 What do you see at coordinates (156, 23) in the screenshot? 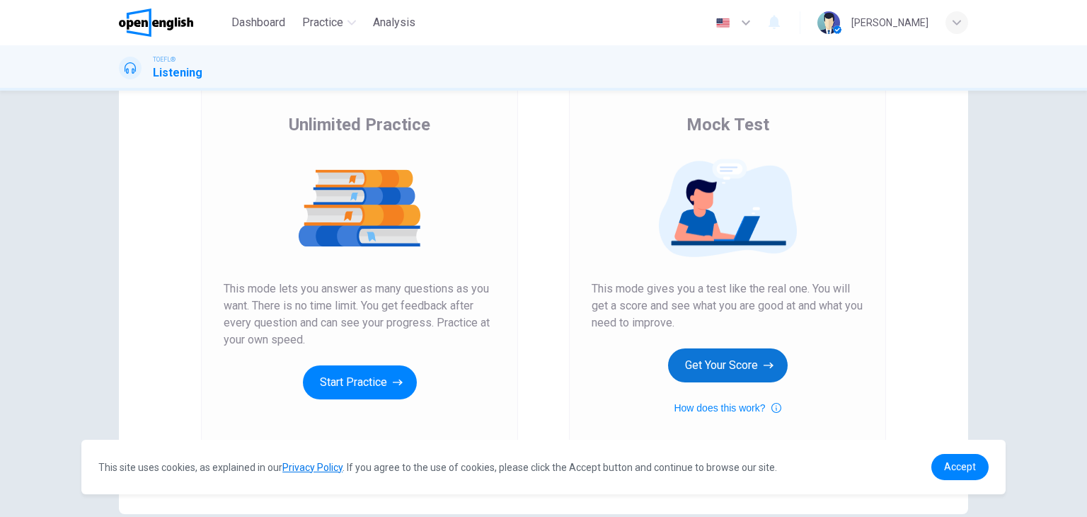
I see `img: OpenEnglish logo` at bounding box center [156, 23].